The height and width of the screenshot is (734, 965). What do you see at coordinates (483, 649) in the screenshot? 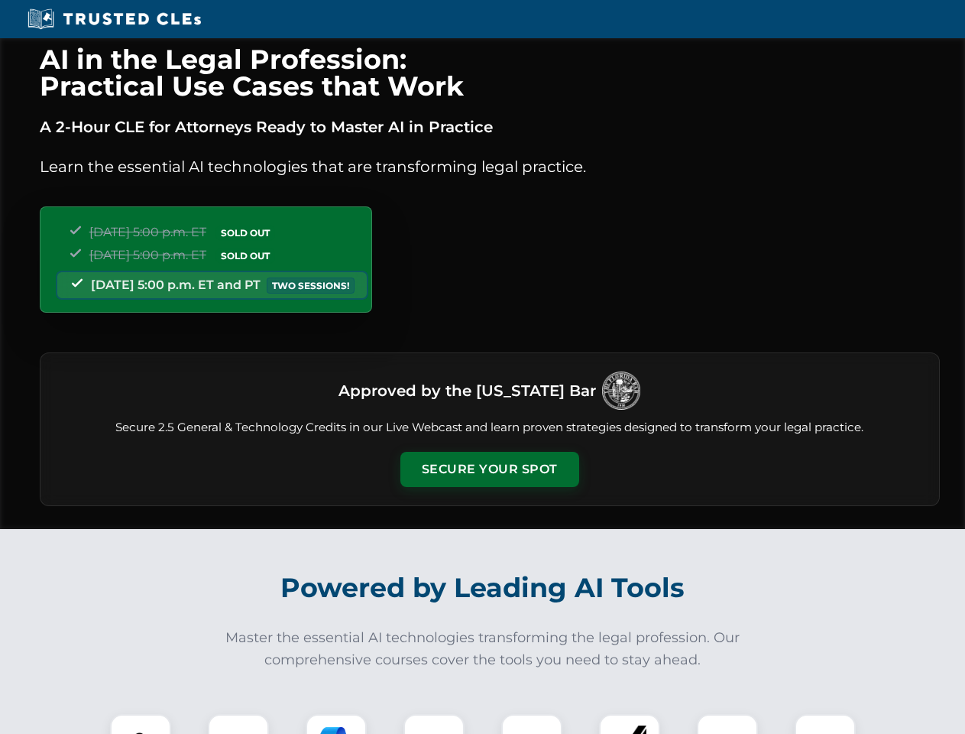
I see `p: Master the essential AI technologies transforming the legal profession. Our comprehensive courses...` at bounding box center [483, 649].